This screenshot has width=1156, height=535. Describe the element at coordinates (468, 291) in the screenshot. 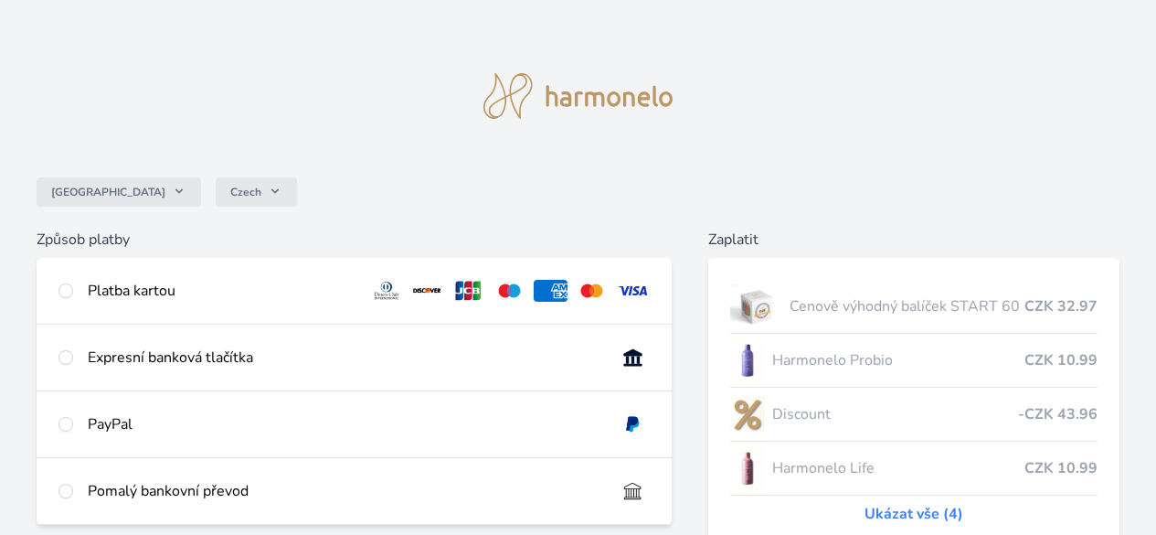

I see `img: jcb.svg` at that location.